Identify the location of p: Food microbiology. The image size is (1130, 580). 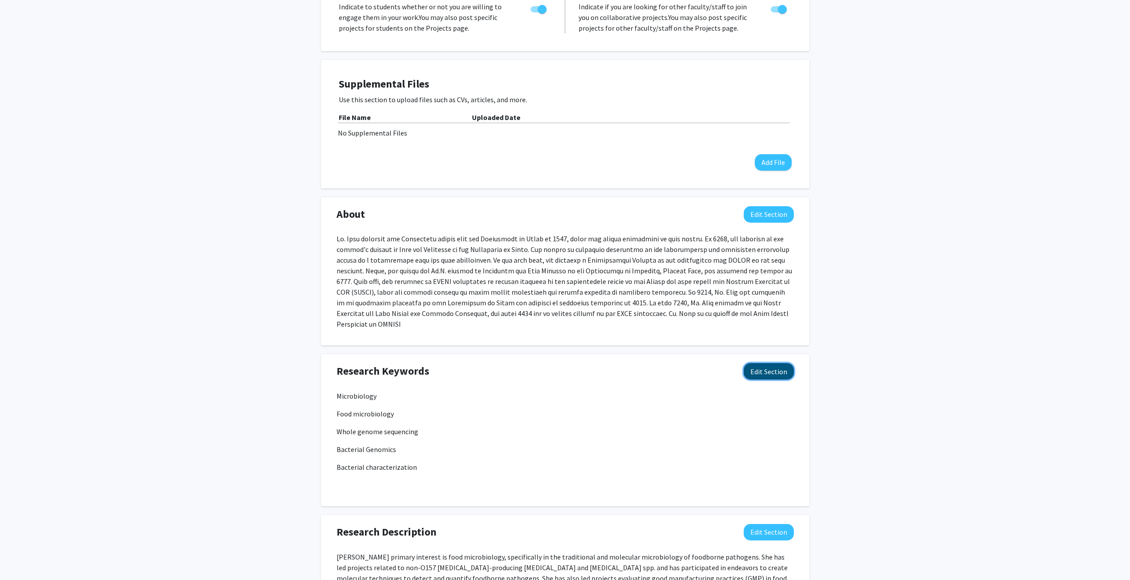
(565, 414).